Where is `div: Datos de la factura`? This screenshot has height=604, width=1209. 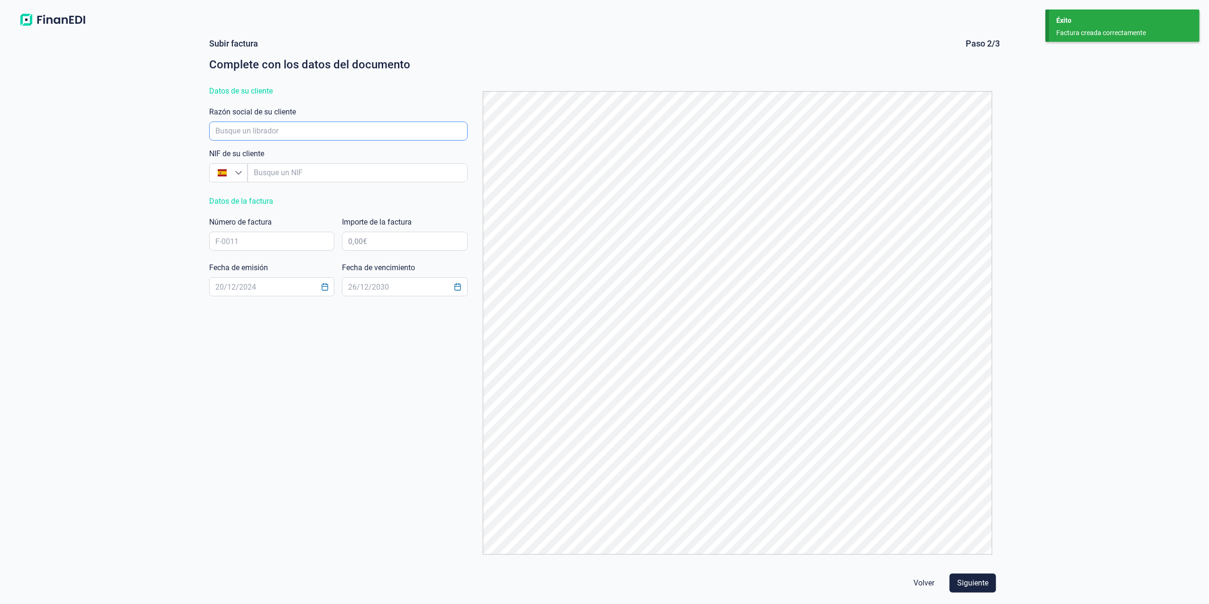 div: Datos de la factura is located at coordinates (338, 201).